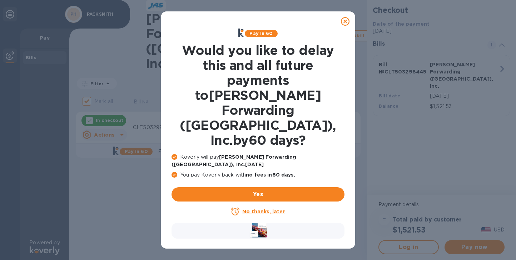  Describe the element at coordinates (263, 212) in the screenshot. I see `u: No thanks, later` at that location.